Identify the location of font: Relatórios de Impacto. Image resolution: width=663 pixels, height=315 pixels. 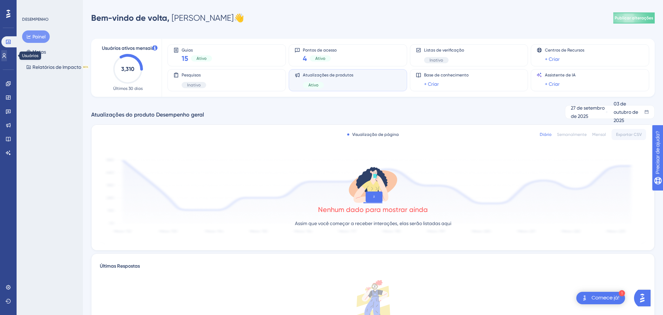
(57, 67).